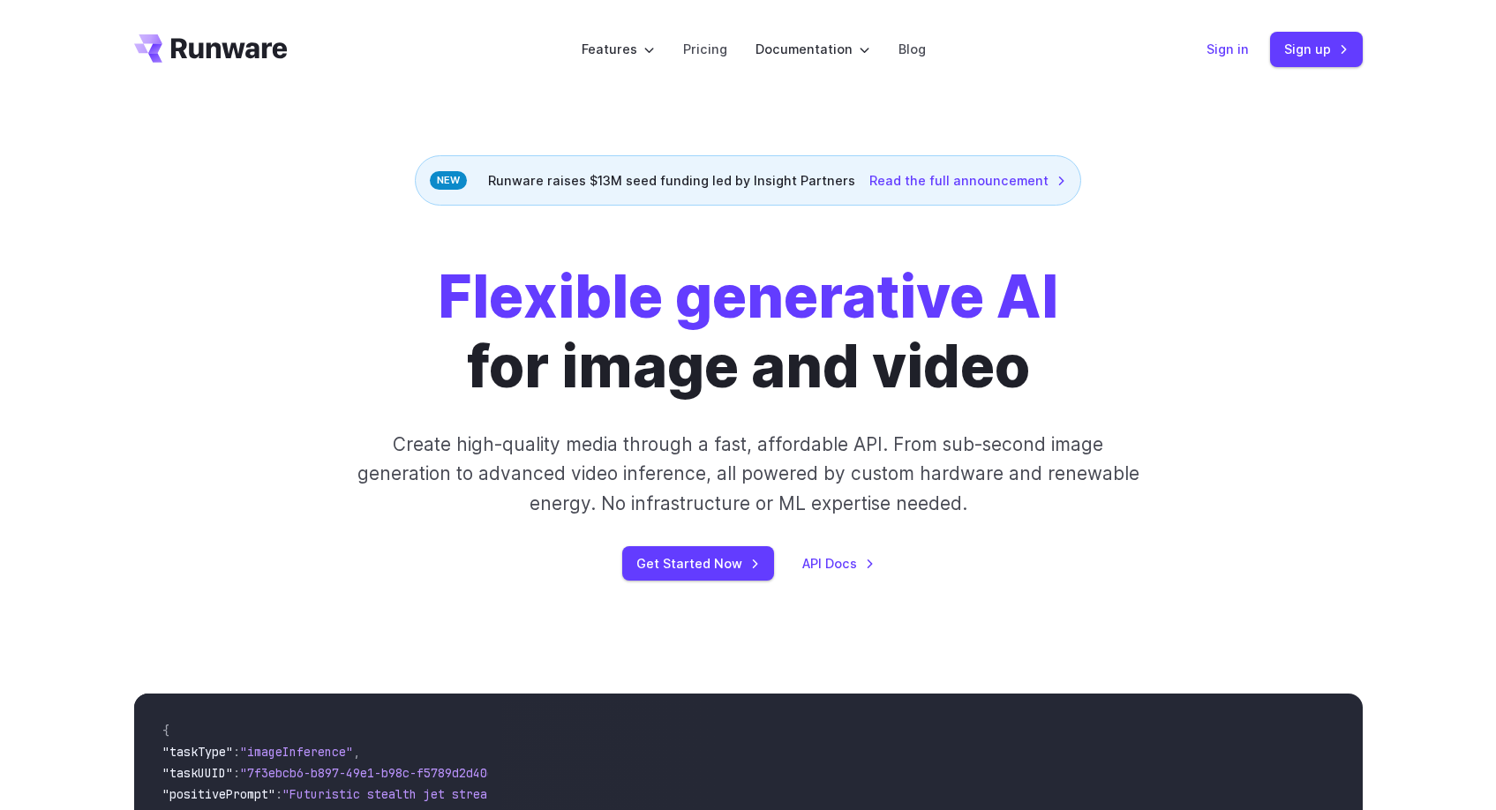 The image size is (1496, 810). What do you see at coordinates (219, 794) in the screenshot?
I see `span: "positivePrompt"` at bounding box center [219, 794].